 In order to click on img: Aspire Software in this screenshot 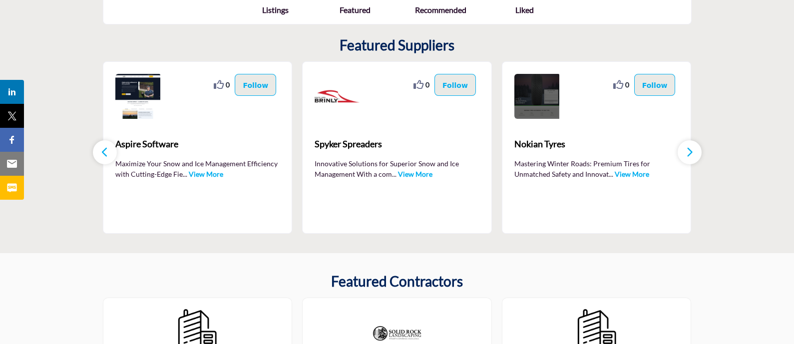, I will do `click(138, 96)`.